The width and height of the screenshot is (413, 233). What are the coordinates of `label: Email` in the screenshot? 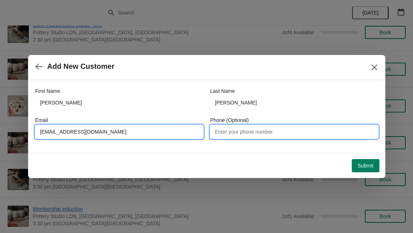 It's located at (42, 120).